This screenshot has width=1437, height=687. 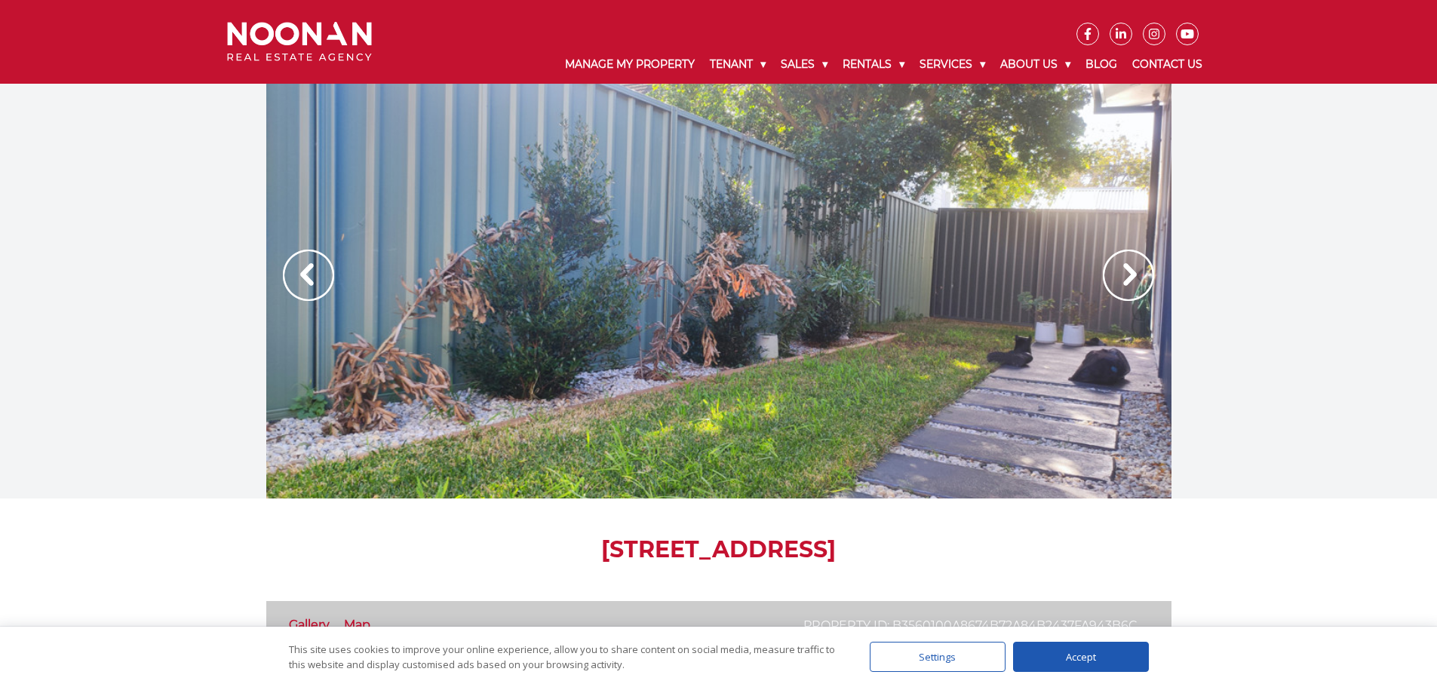 I want to click on img: Noonan Real Estate Agency, so click(x=299, y=41).